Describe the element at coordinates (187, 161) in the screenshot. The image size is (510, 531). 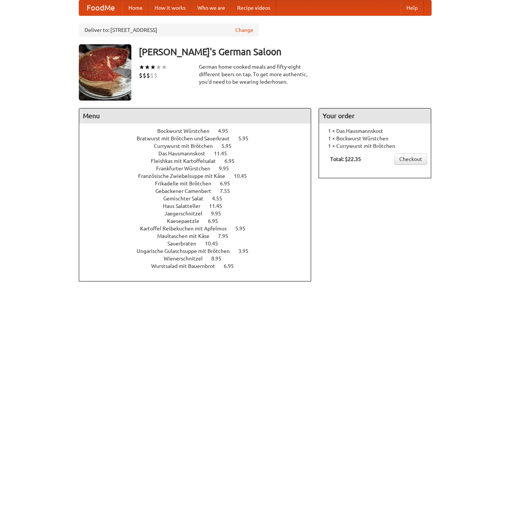
I see `span: Fleishkas mit Kartoffelsalat` at that location.